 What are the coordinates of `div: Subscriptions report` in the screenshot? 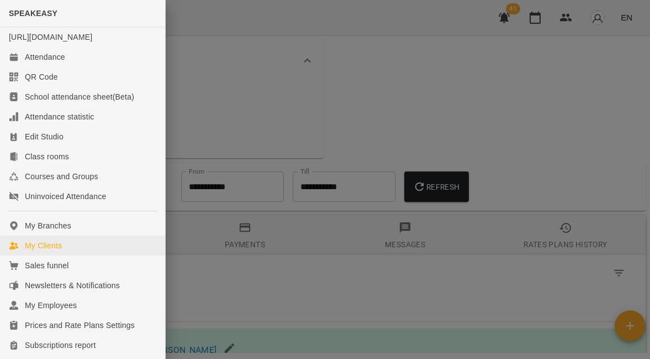 It's located at (60, 345).